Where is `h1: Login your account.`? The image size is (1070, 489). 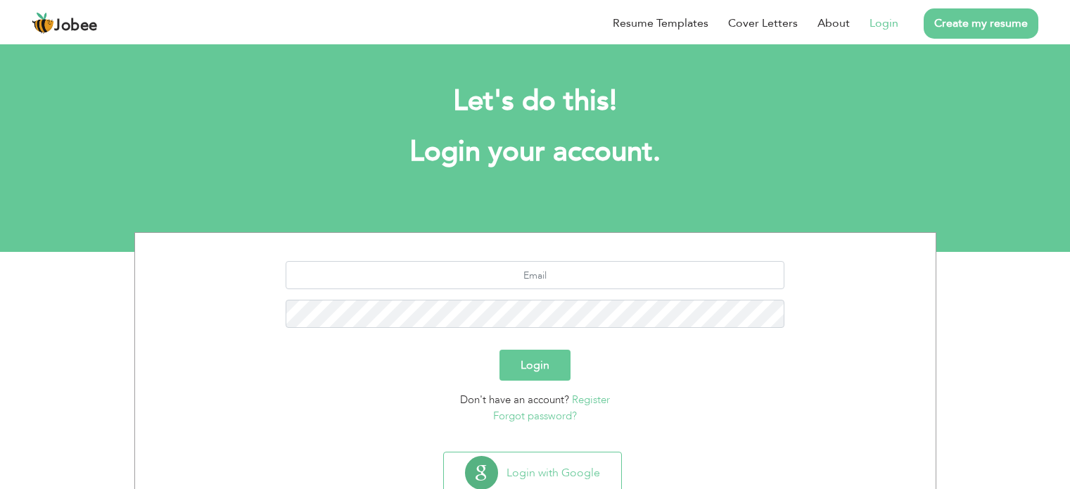
h1: Login your account. is located at coordinates (535, 152).